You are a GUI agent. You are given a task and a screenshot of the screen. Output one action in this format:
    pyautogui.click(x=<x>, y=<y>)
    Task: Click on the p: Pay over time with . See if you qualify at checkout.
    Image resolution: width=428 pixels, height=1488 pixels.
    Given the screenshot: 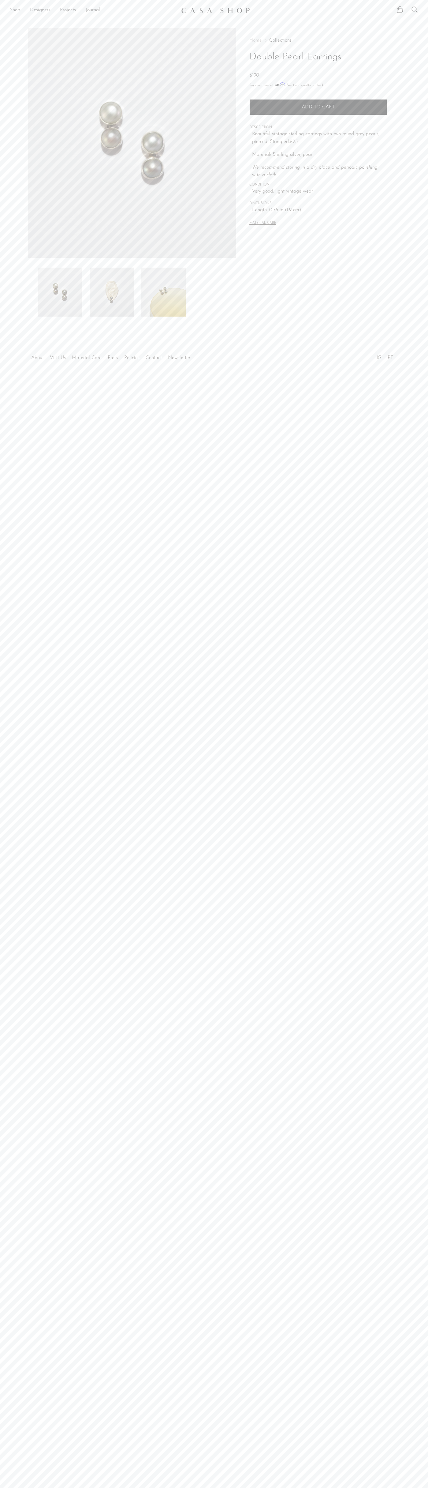 What is the action you would take?
    pyautogui.click(x=318, y=85)
    